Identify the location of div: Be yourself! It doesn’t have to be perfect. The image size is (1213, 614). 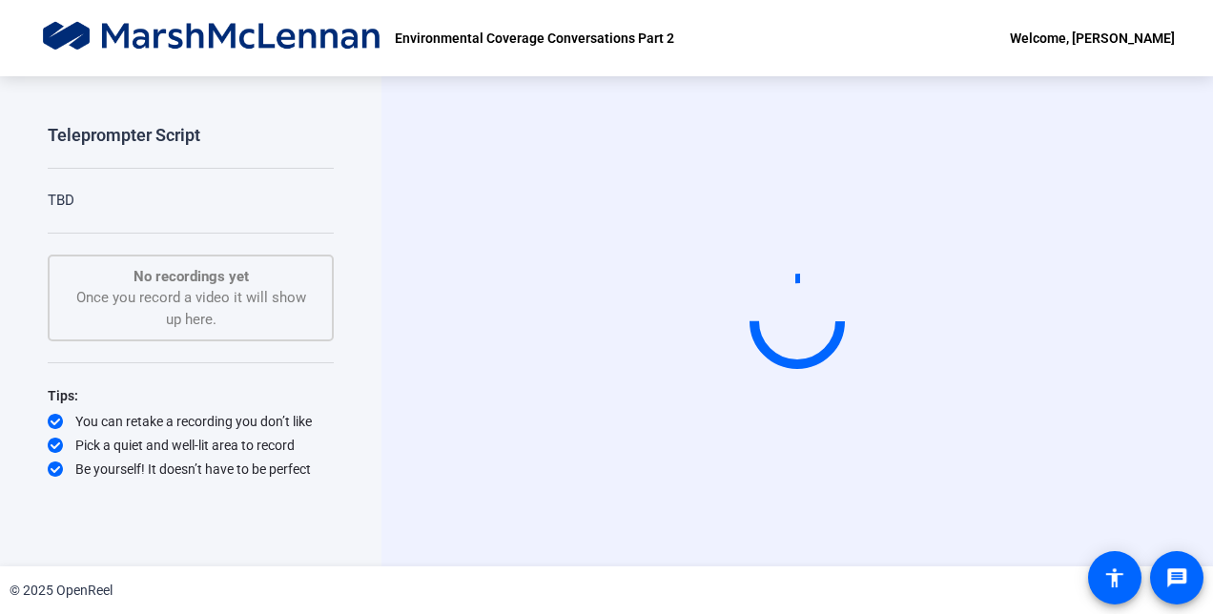
(191, 469).